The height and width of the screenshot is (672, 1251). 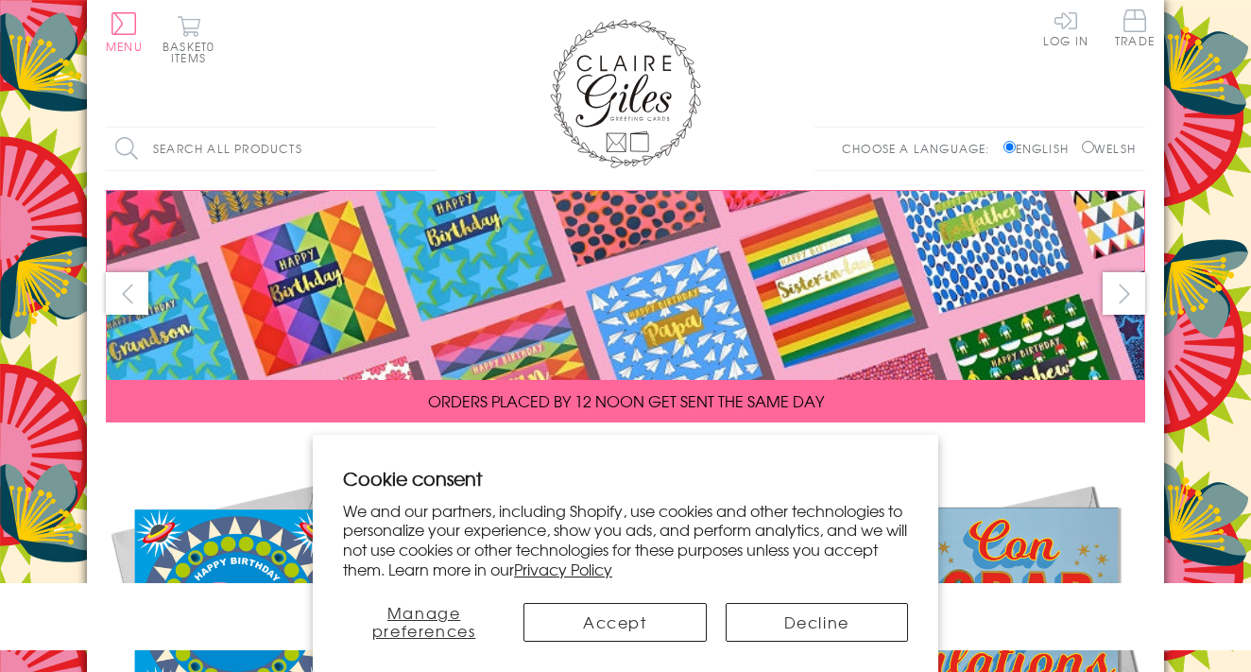 I want to click on a: Trade, so click(x=1135, y=29).